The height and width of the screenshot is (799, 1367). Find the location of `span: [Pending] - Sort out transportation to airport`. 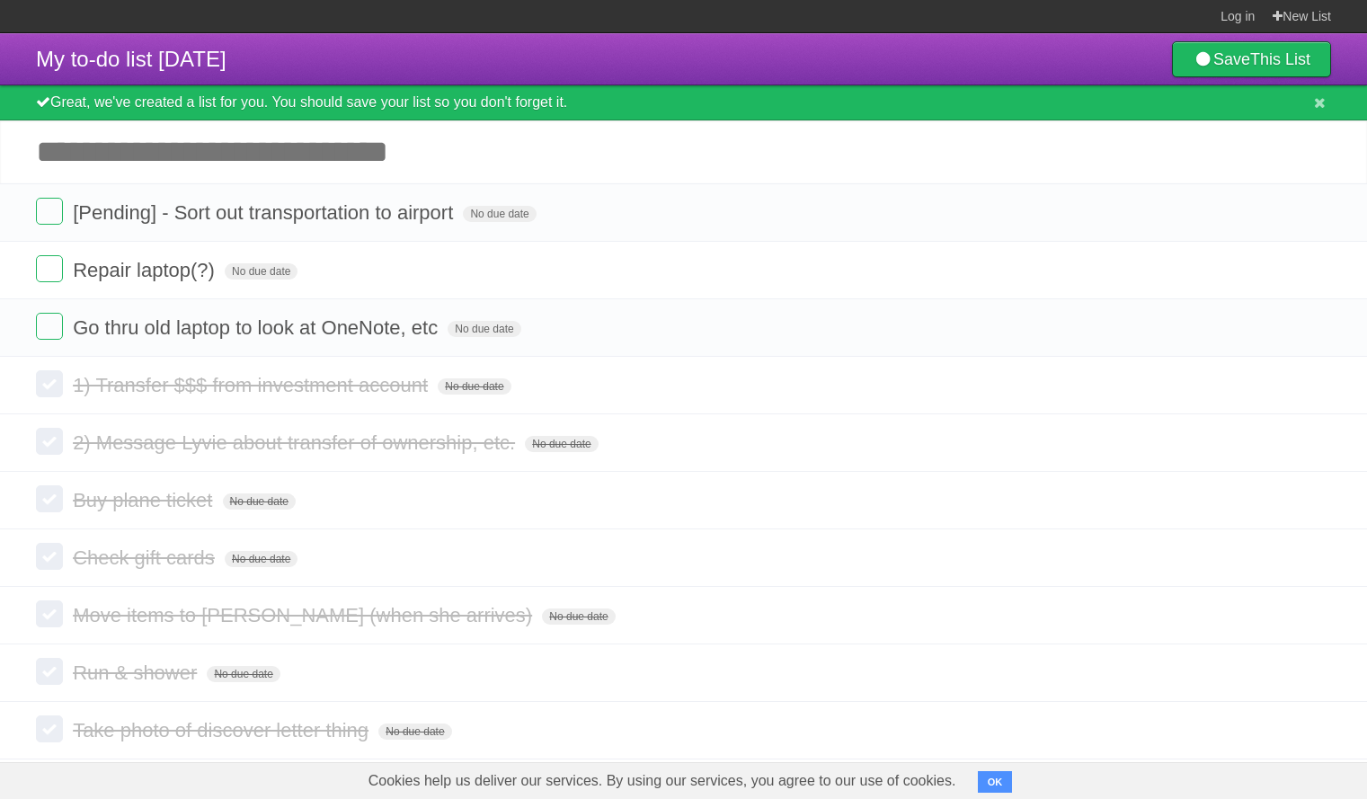

span: [Pending] - Sort out transportation to airport is located at coordinates (265, 212).